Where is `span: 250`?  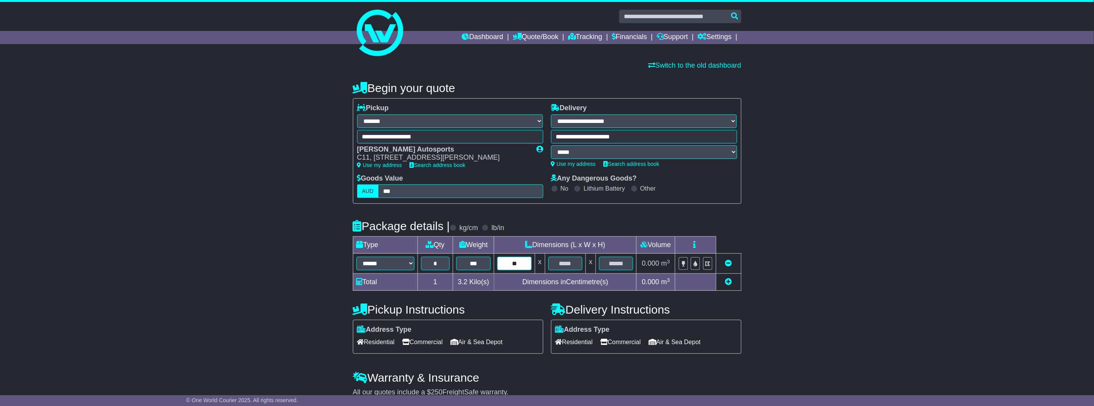 span: 250 is located at coordinates (437, 392).